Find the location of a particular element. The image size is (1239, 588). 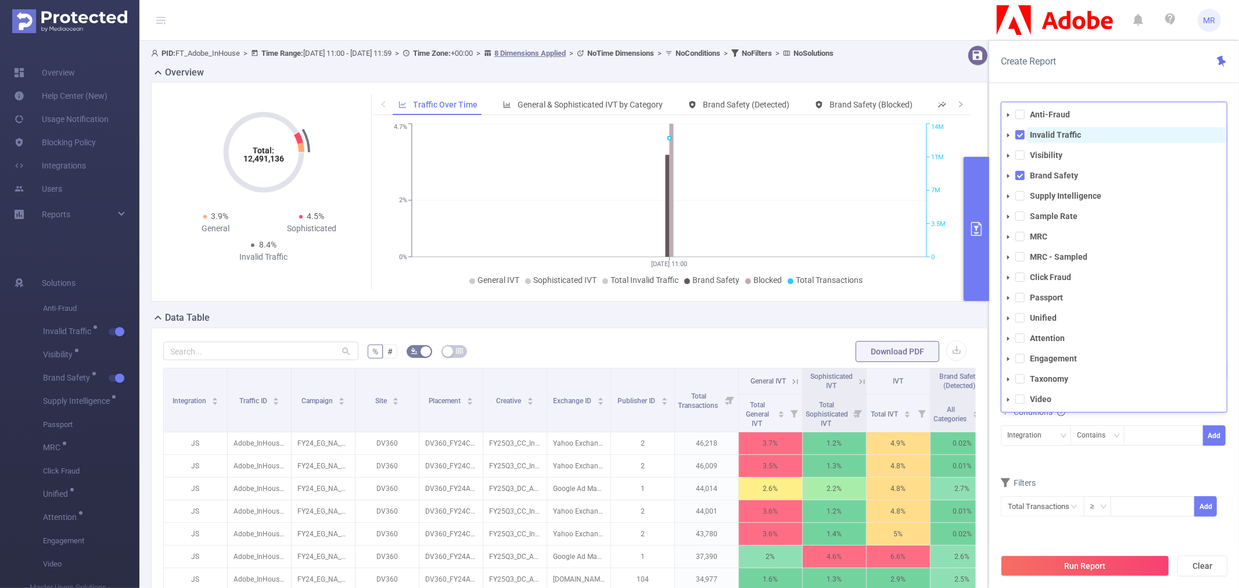

span: Engagement is located at coordinates (91, 541).